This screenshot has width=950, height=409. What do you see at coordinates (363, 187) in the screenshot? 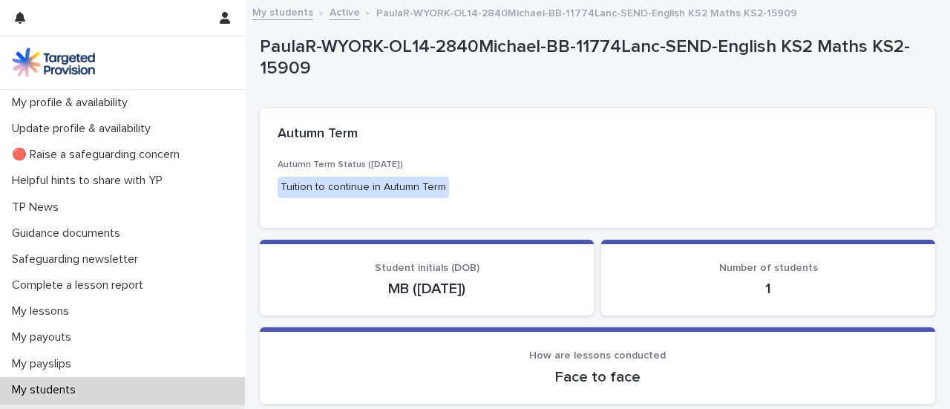
I see `div: Tuition to continue in Autumn Term` at bounding box center [363, 187].